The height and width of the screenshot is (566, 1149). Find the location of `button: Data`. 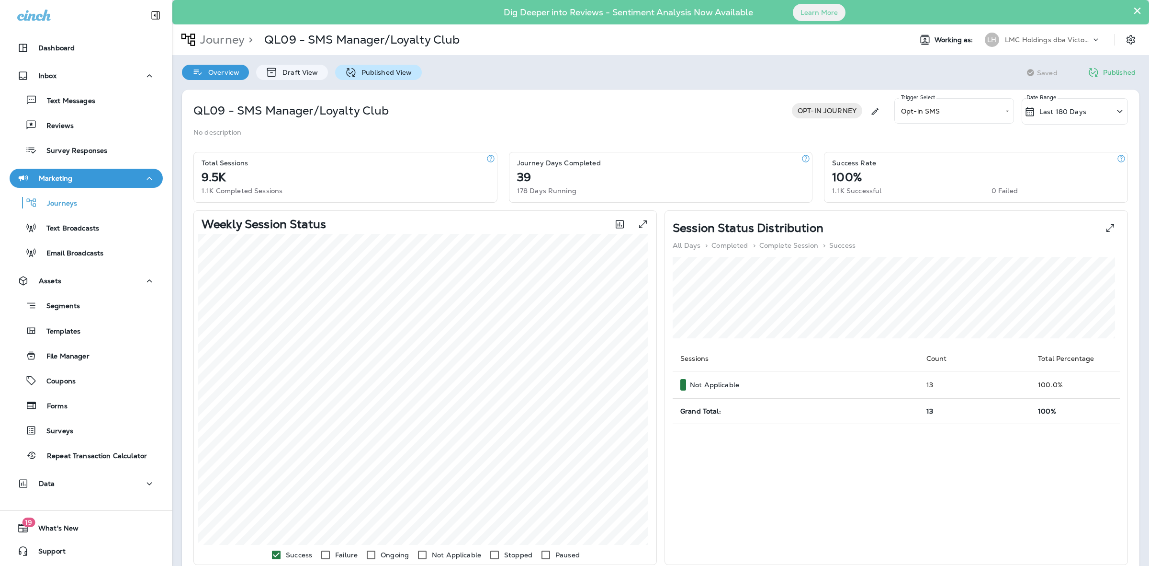

button: Data is located at coordinates (86, 483).